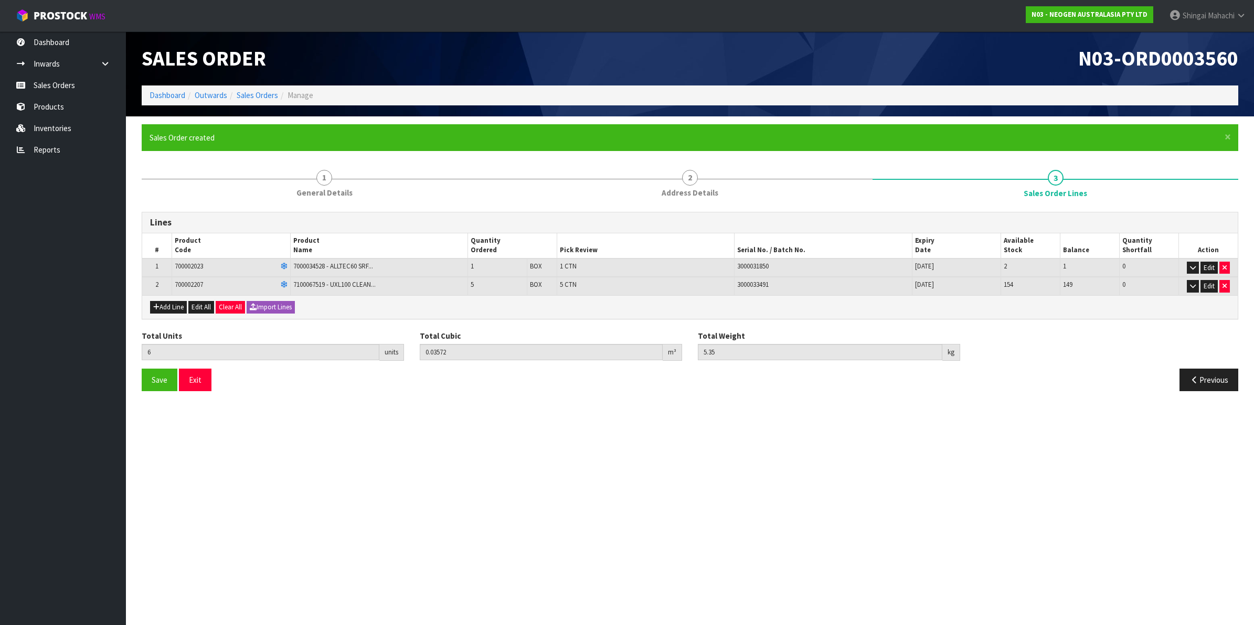 This screenshot has height=625, width=1254. What do you see at coordinates (823, 246) in the screenshot?
I see `th: Serial No. / Batch No.` at bounding box center [823, 246].